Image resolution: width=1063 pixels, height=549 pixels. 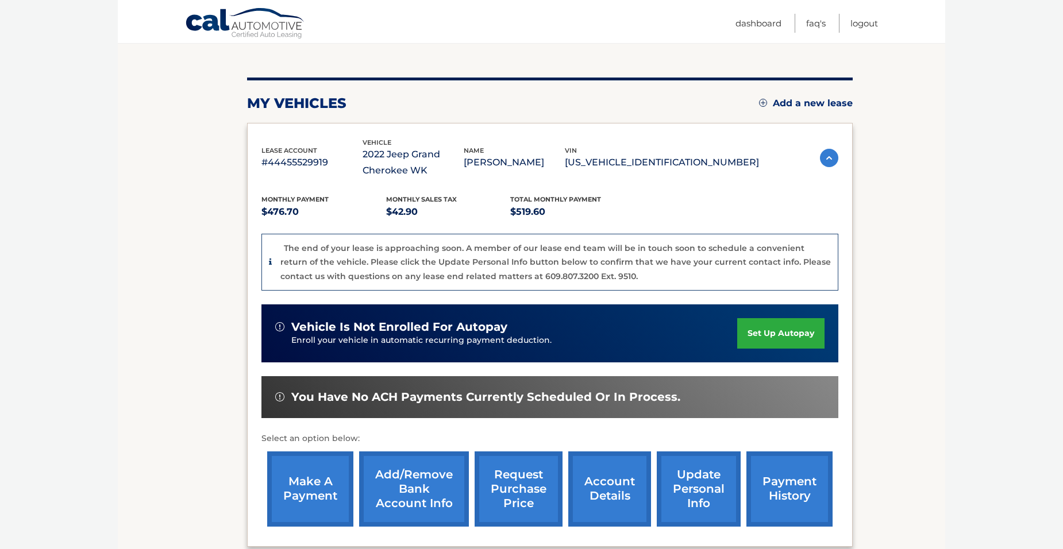 What do you see at coordinates (763, 103) in the screenshot?
I see `img: add.svg` at bounding box center [763, 103].